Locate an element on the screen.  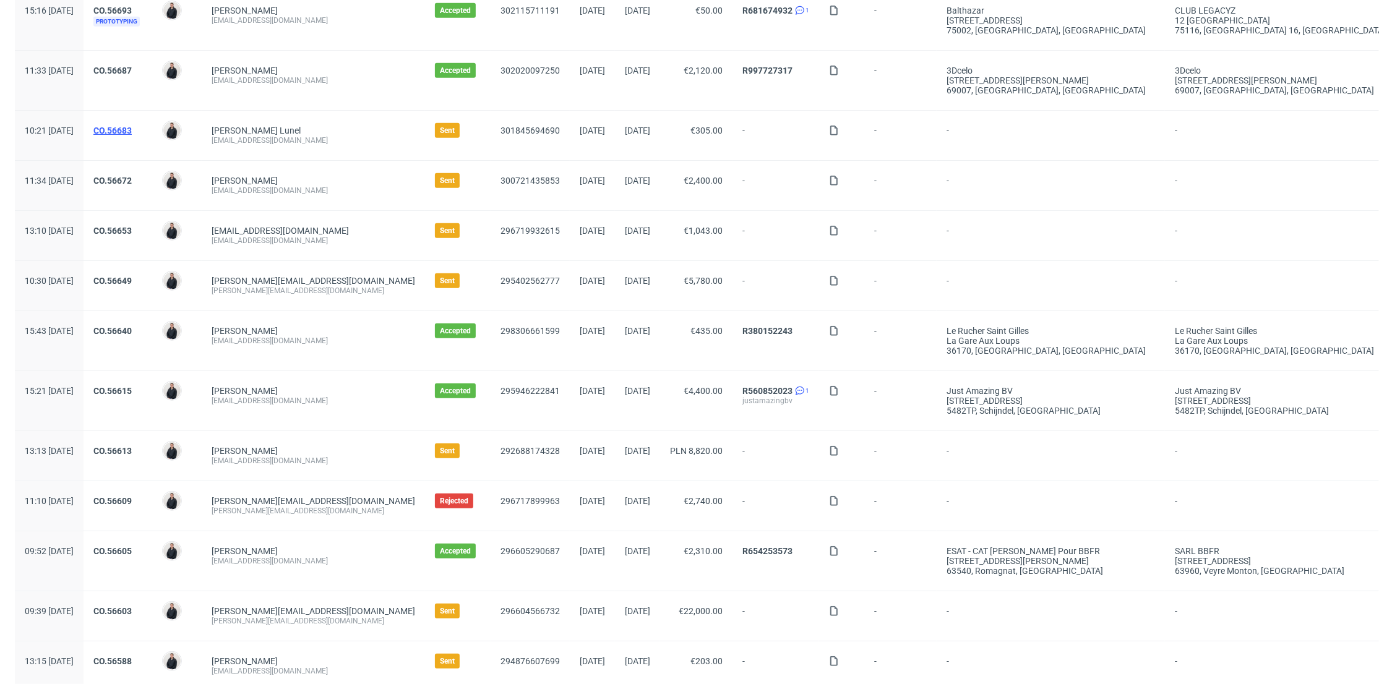
a: 294876607699 is located at coordinates (530, 661).